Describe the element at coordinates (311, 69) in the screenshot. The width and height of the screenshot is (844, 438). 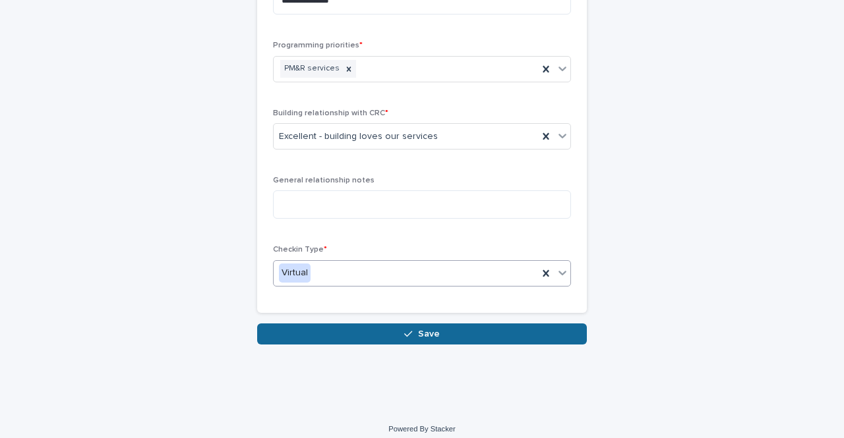
I see `div: PM&R services` at that location.